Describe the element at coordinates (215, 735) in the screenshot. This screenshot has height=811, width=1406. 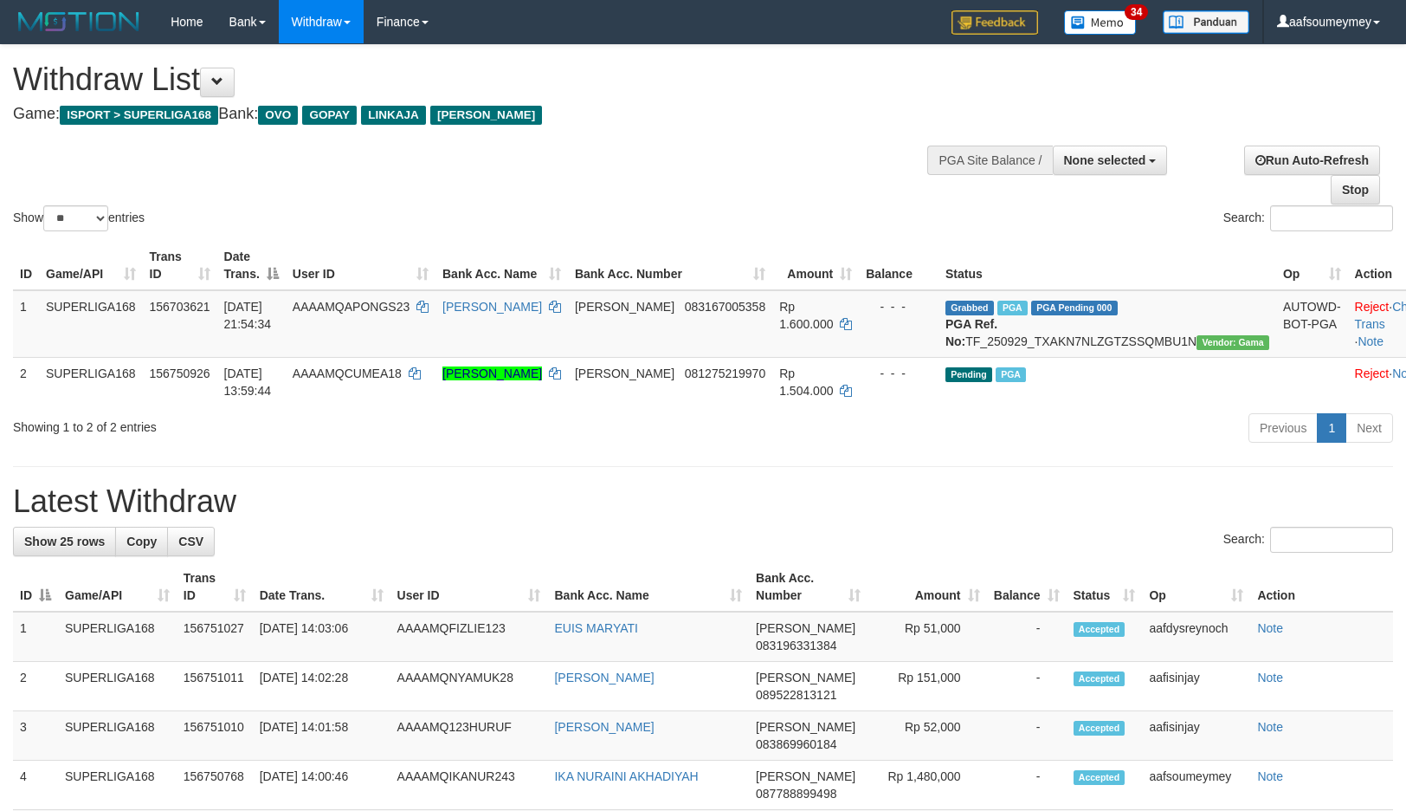
I see `td: 156751010` at that location.